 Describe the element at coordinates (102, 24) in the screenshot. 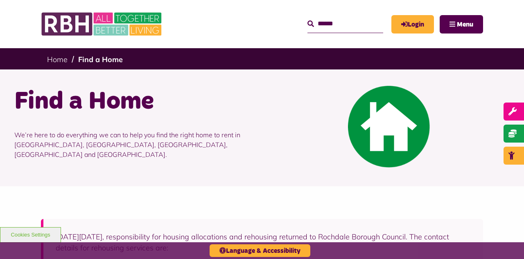

I see `img: RBH` at that location.